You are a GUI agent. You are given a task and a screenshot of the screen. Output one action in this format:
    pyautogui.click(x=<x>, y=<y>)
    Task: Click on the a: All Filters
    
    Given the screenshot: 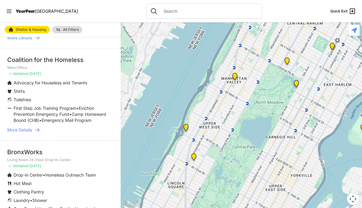 What is the action you would take?
    pyautogui.click(x=67, y=30)
    